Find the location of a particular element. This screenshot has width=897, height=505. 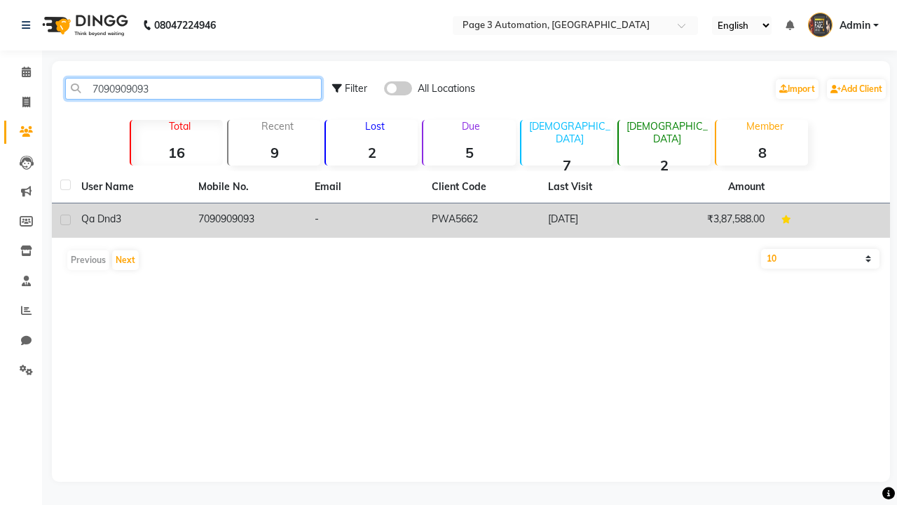

p: Total is located at coordinates (179, 126).